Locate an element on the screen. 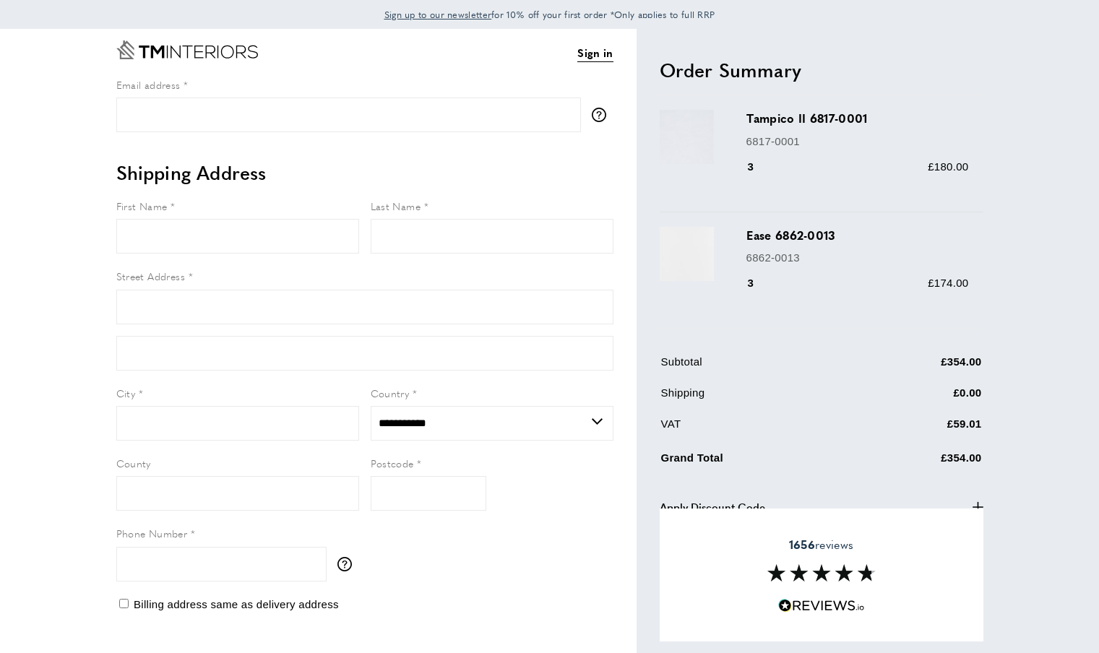  td: £0.00 is located at coordinates (918, 398).